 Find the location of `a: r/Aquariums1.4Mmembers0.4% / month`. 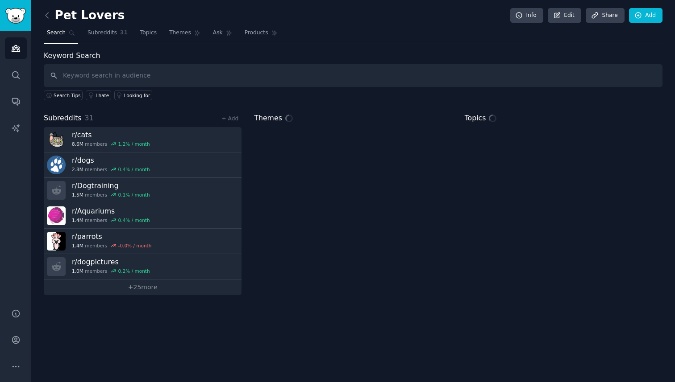

a: r/Aquariums1.4Mmembers0.4% / month is located at coordinates (142, 216).